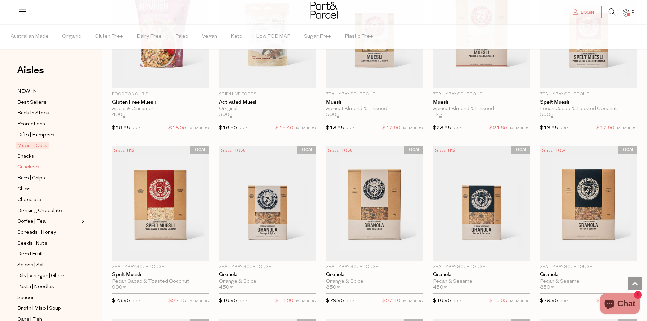  I want to click on a: Sauces, so click(48, 297).